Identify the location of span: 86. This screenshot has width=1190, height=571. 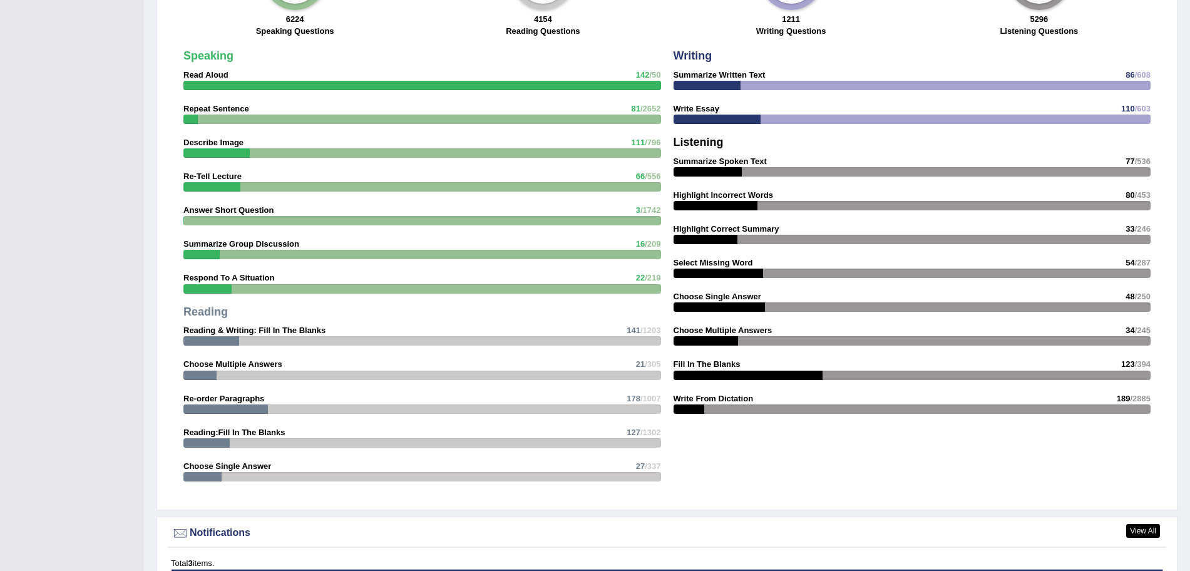
(1130, 75).